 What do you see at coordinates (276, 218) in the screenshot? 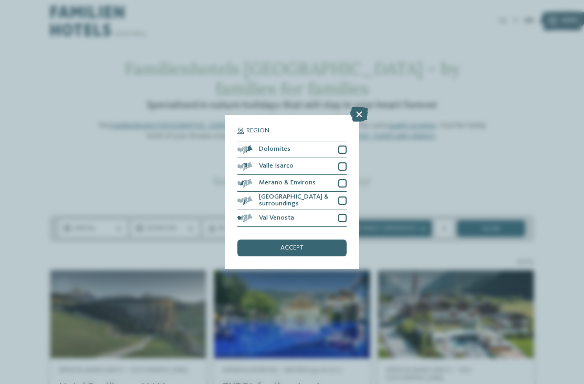
I see `span: Val Venosta` at bounding box center [276, 218].